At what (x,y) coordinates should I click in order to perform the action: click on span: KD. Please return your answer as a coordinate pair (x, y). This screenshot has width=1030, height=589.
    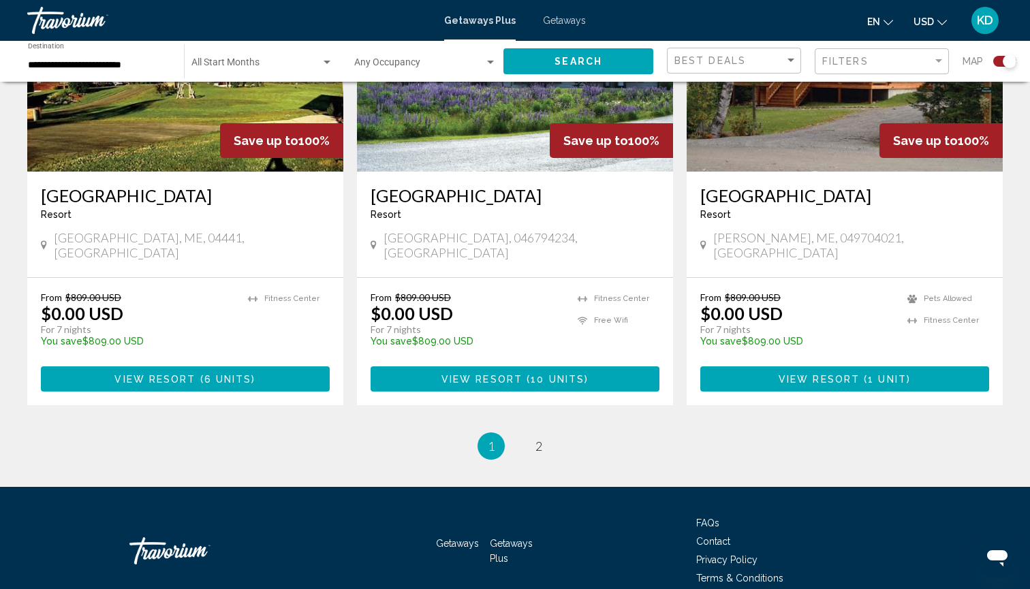
    Looking at the image, I should click on (985, 20).